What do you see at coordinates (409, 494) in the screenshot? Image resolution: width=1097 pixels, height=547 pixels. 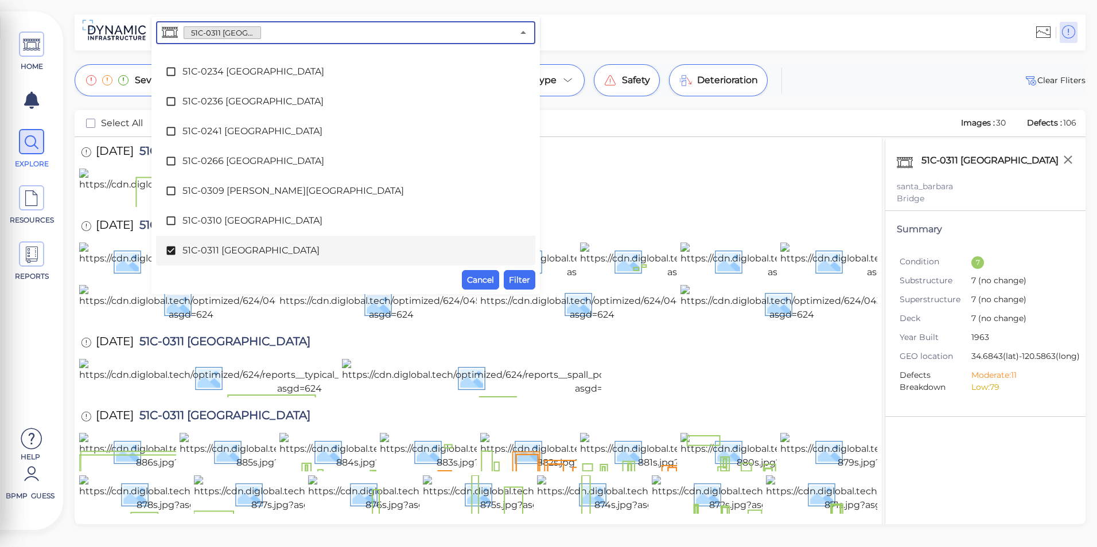 I see `img: https://cdn.diglobal.tech/width210/624/mvc-876s.jpg?asgd=624` at bounding box center [409, 494].